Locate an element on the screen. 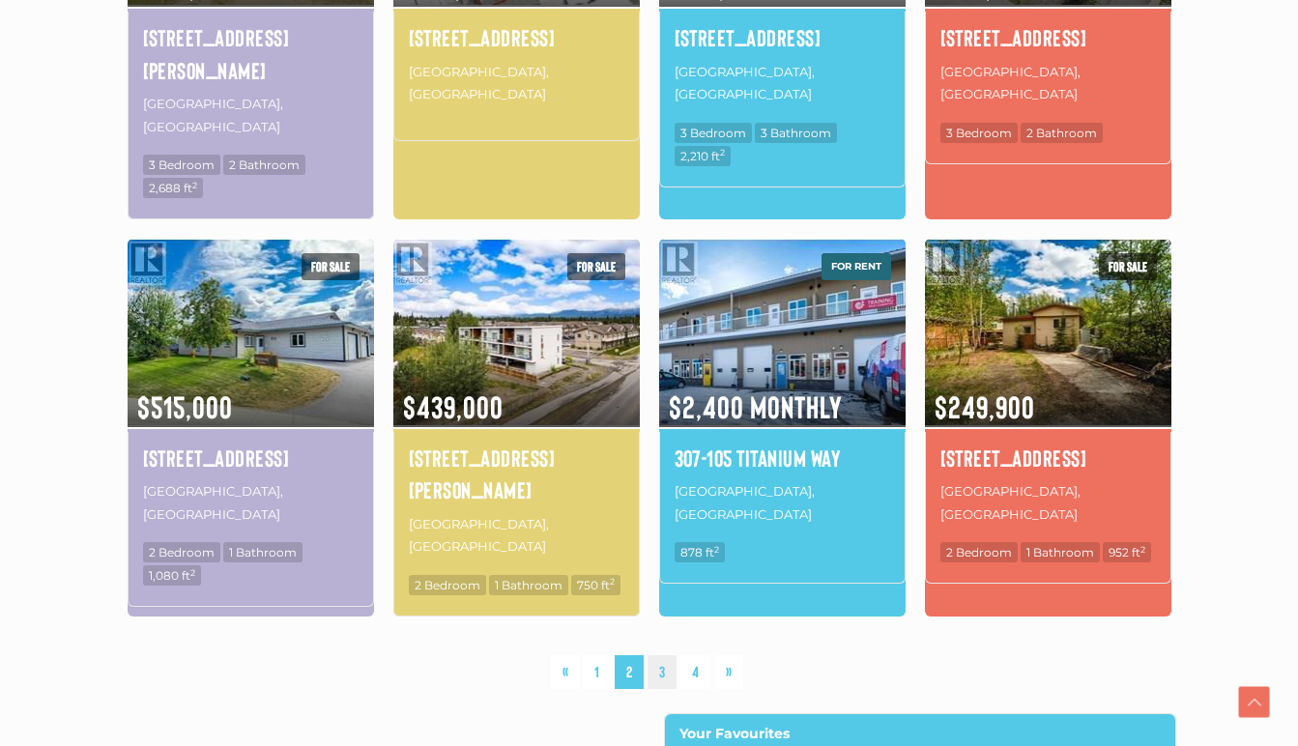  span: For rent is located at coordinates (856, 267).